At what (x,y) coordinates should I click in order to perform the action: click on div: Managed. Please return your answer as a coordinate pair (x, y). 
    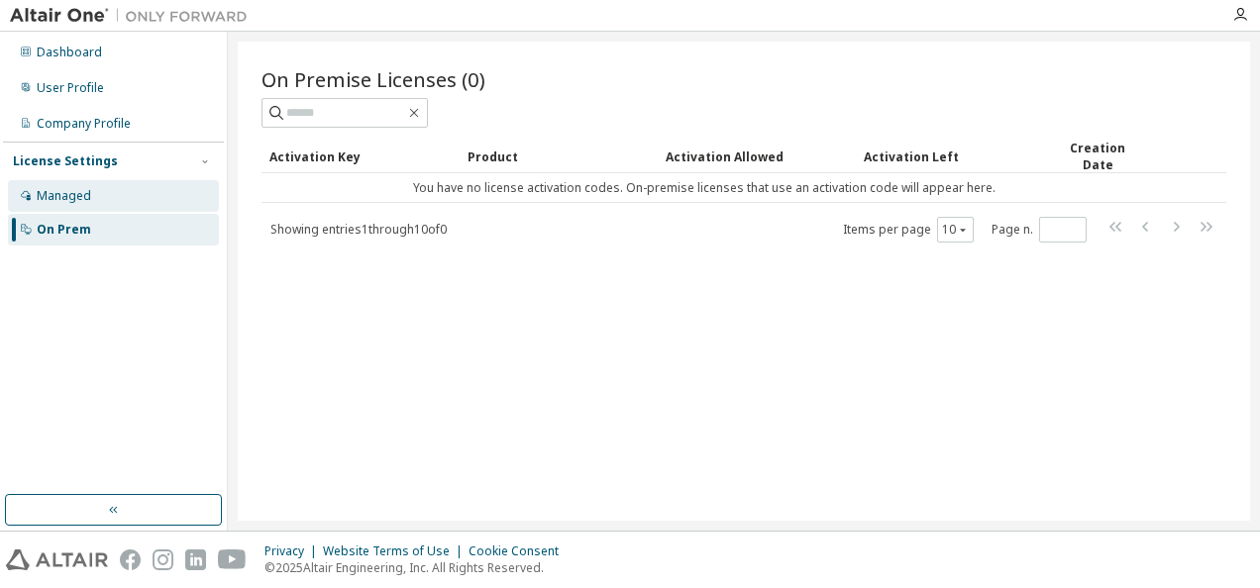
    Looking at the image, I should click on (63, 196).